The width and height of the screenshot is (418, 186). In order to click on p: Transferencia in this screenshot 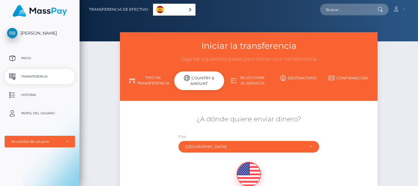, I will do `click(40, 76)`.